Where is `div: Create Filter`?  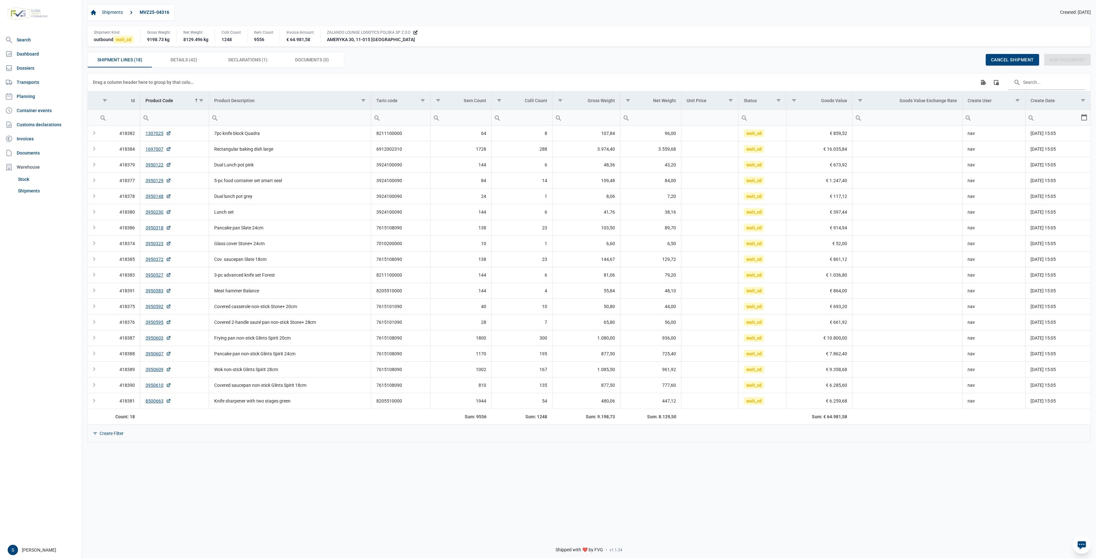 div: Create Filter is located at coordinates (111, 433).